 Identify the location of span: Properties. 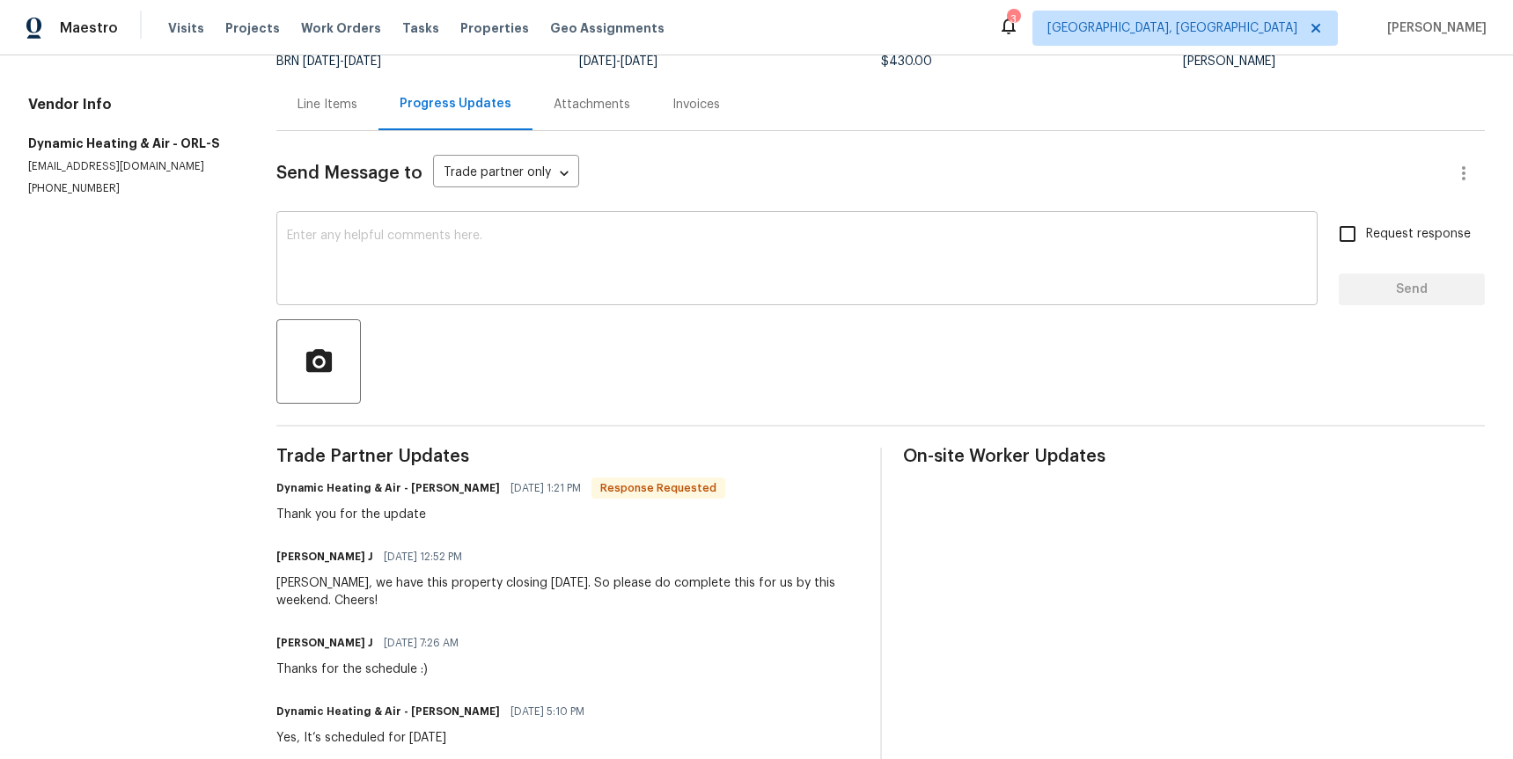
(495, 28).